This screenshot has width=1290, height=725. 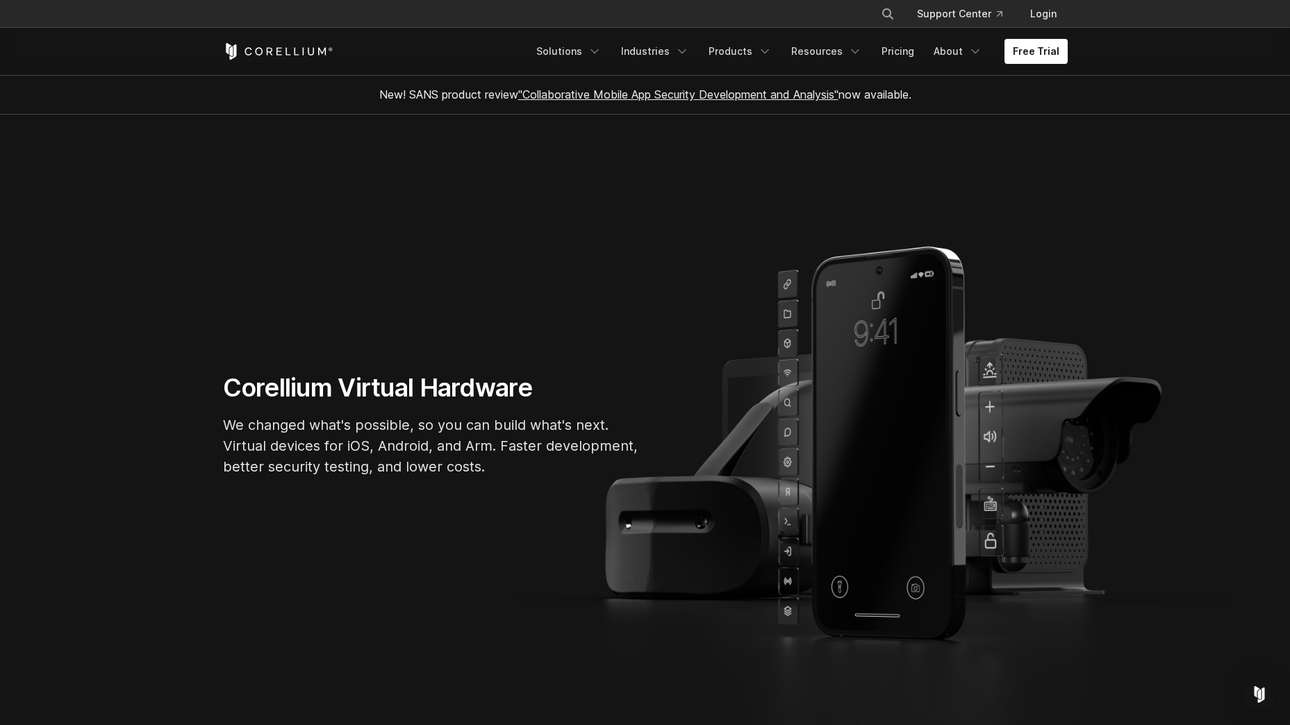 I want to click on a: Free Trial, so click(x=1036, y=51).